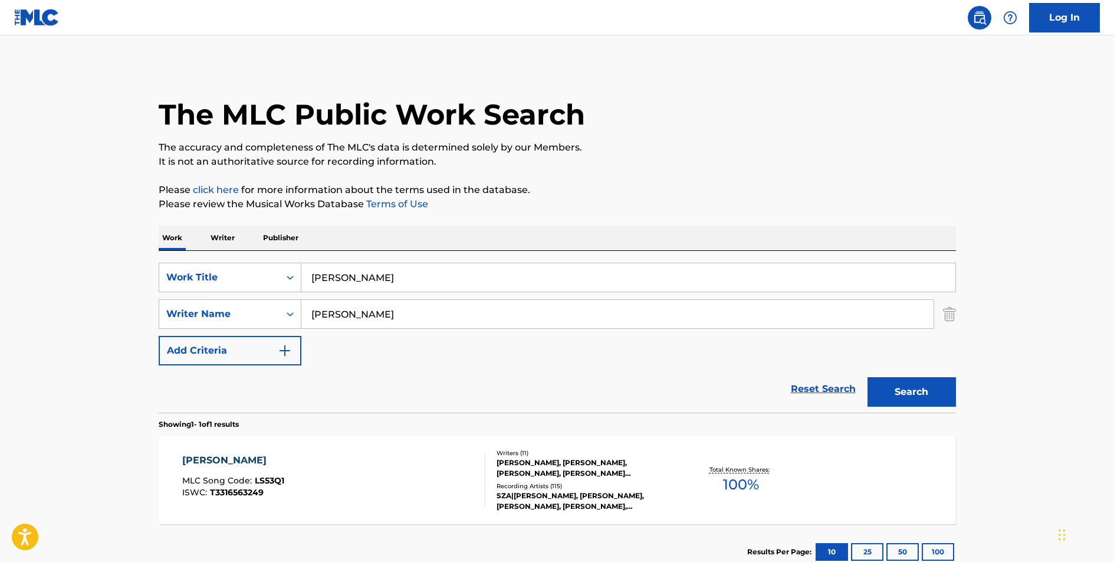 Image resolution: width=1114 pixels, height=562 pixels. I want to click on button: 10, so click(832, 552).